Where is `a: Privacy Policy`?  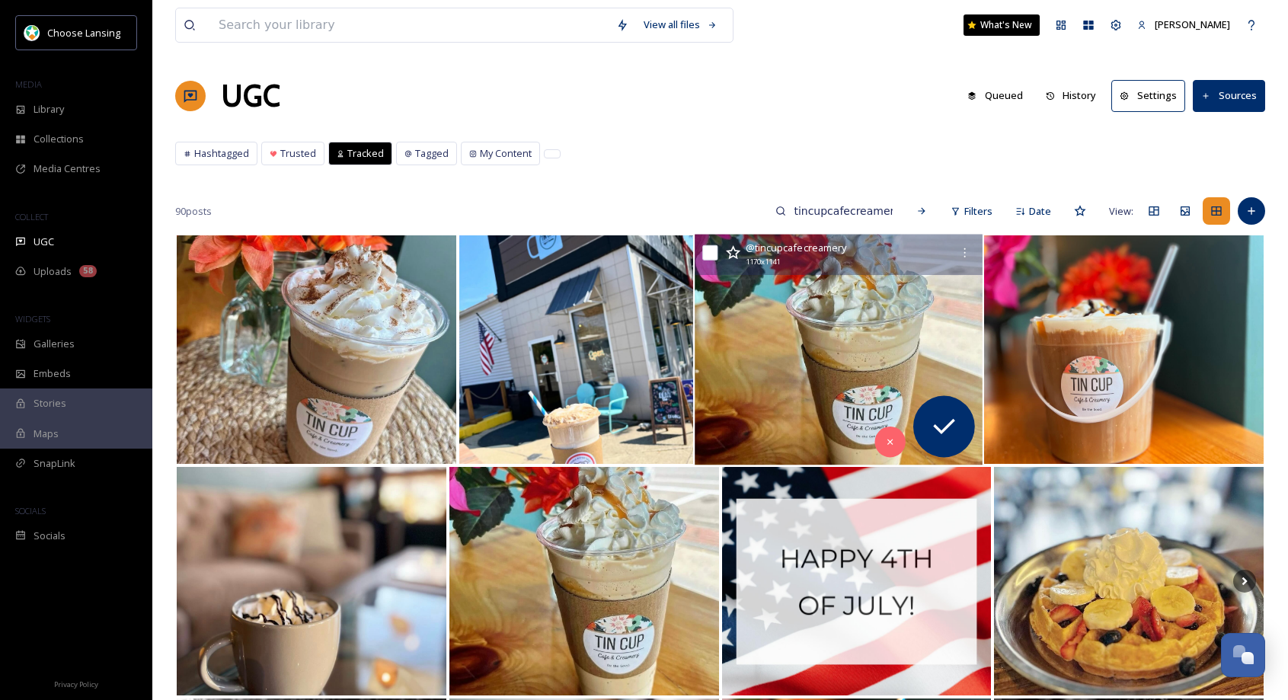 a: Privacy Policy is located at coordinates (76, 683).